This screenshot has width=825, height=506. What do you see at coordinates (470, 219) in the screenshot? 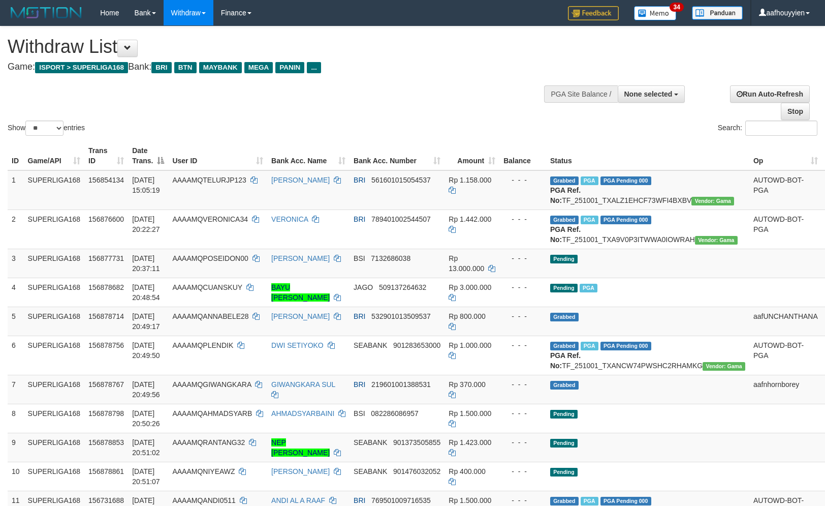
I see `span: Rp 1.442.000` at bounding box center [470, 219].